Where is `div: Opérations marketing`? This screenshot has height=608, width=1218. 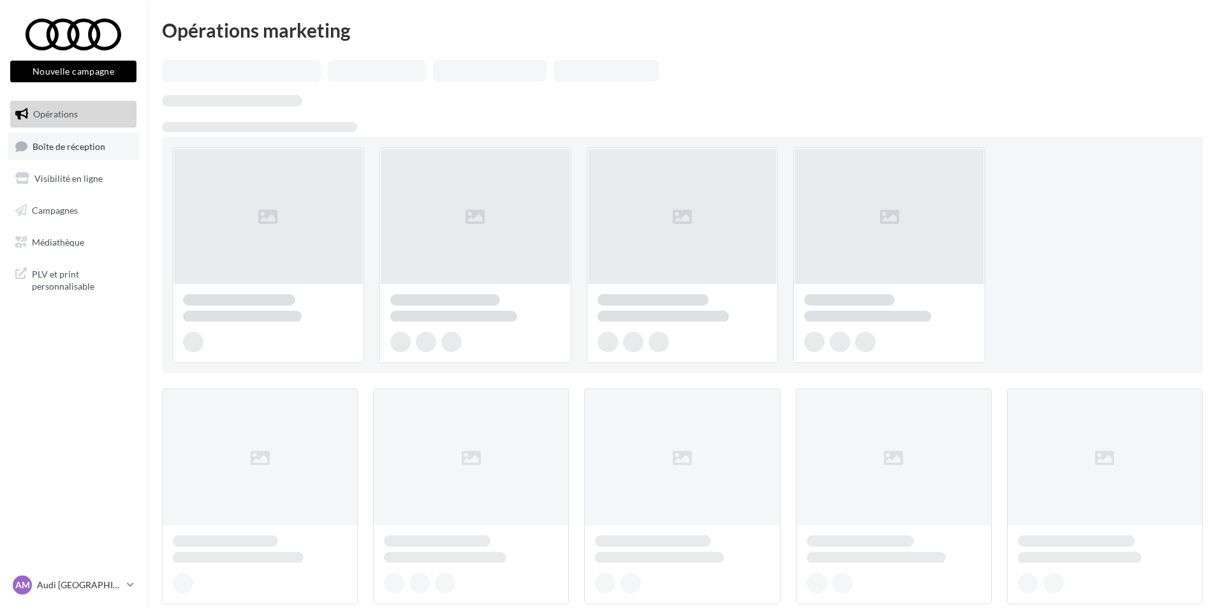 div: Opérations marketing is located at coordinates (682, 30).